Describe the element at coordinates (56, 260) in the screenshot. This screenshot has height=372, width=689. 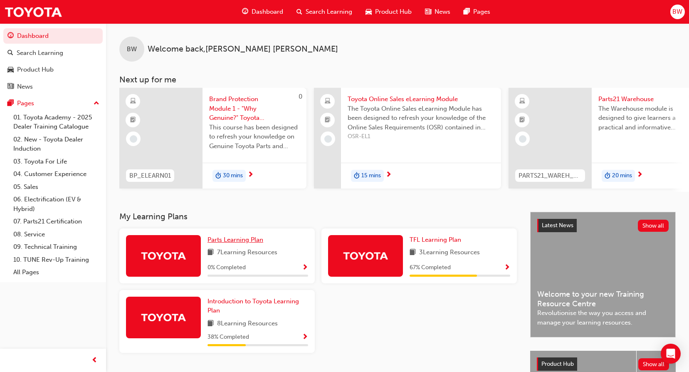
I see `a: 10. TUNE Rev-Up Training` at that location.